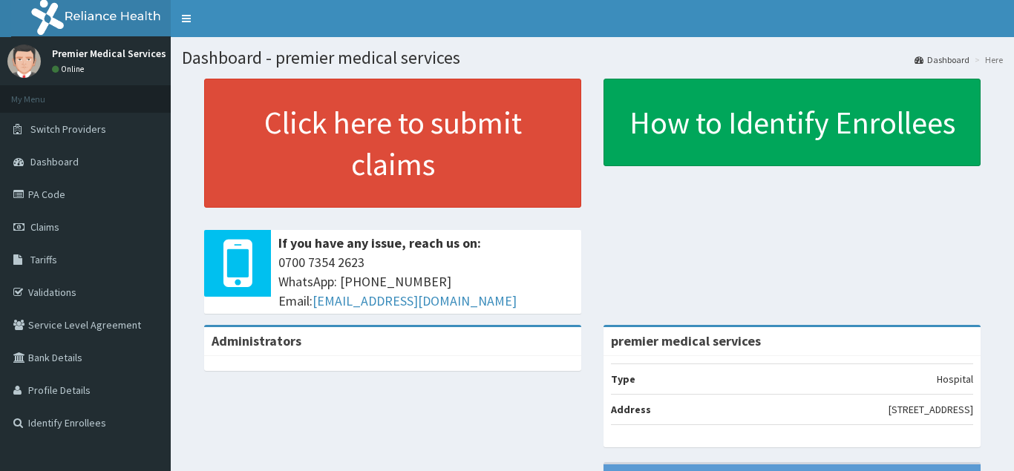 The image size is (1014, 471). What do you see at coordinates (109, 53) in the screenshot?
I see `p: Premier Medical Services` at bounding box center [109, 53].